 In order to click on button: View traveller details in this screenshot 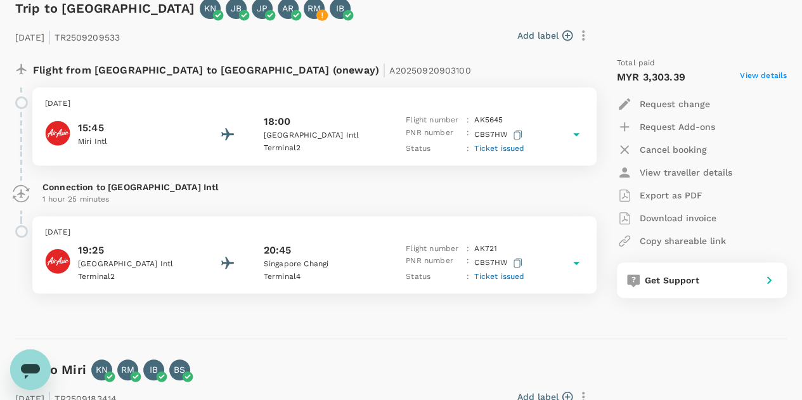, I will do `click(675, 173)`.